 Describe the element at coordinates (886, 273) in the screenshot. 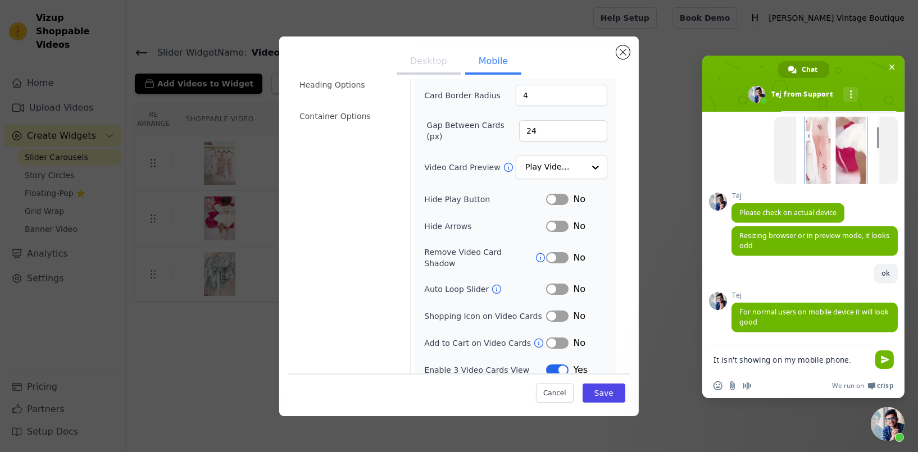

I see `span: ok` at that location.